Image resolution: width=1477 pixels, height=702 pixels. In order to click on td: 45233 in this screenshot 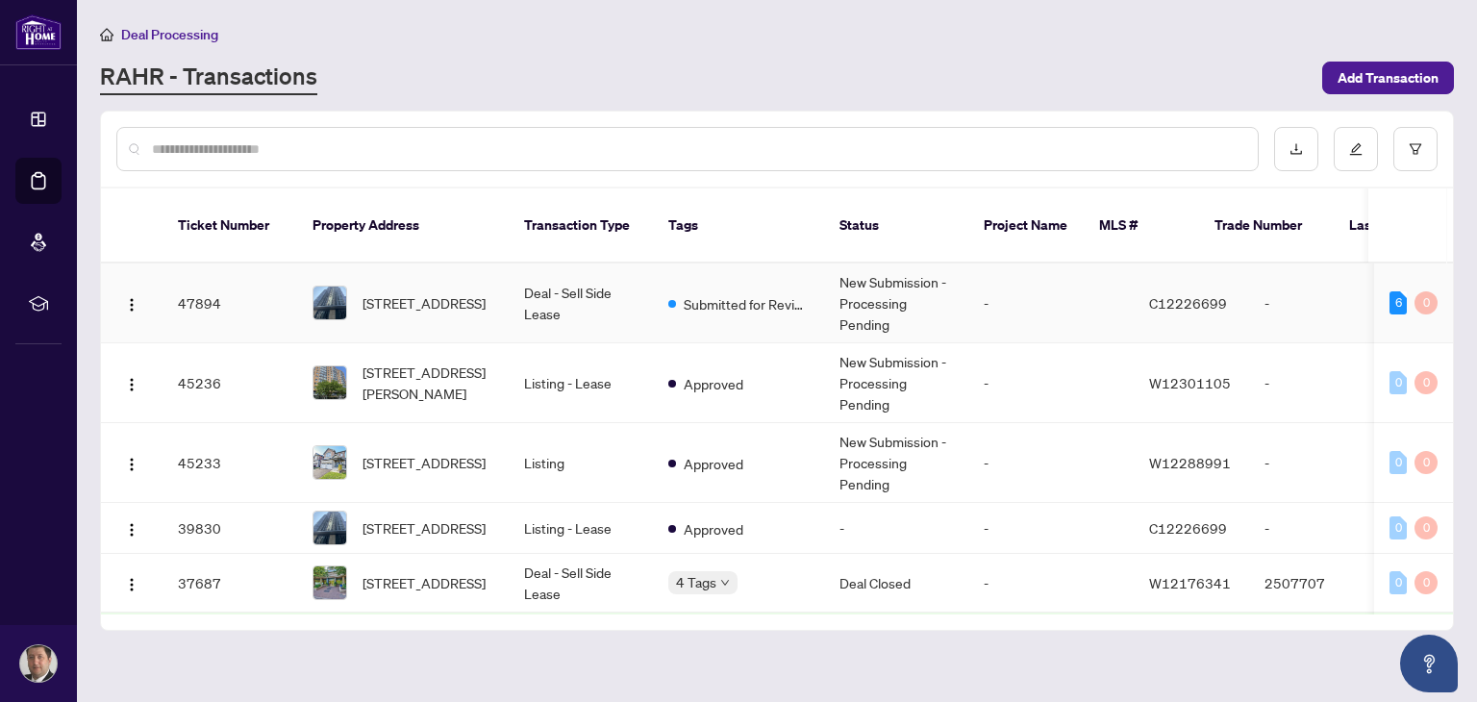, I will do `click(230, 463)`.